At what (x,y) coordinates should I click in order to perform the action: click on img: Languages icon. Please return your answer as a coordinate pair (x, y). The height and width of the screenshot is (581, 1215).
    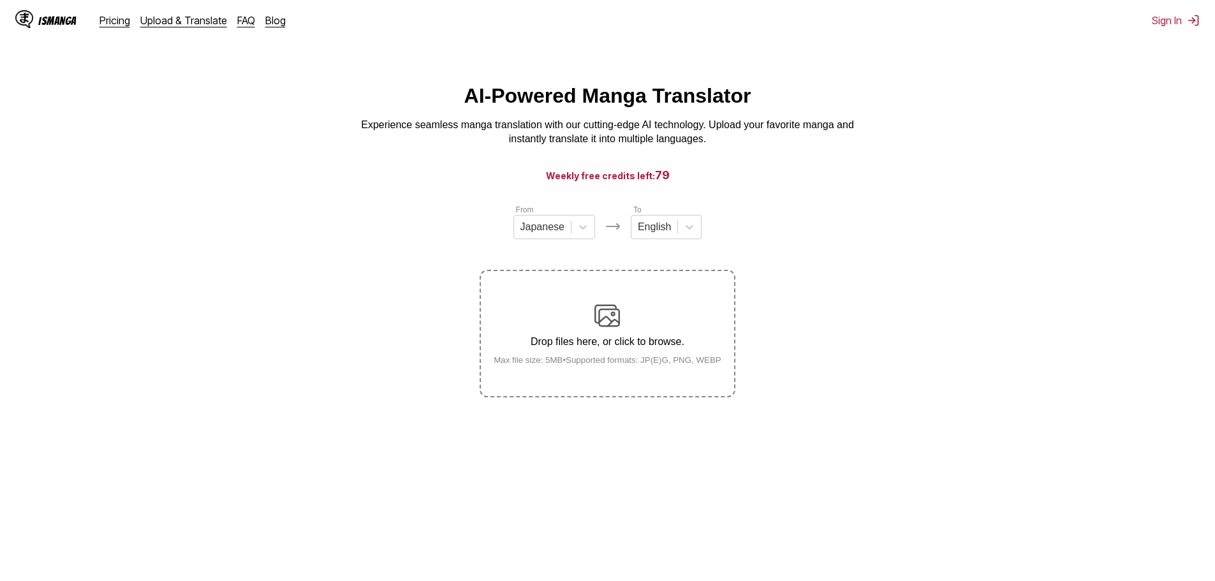
    Looking at the image, I should click on (613, 226).